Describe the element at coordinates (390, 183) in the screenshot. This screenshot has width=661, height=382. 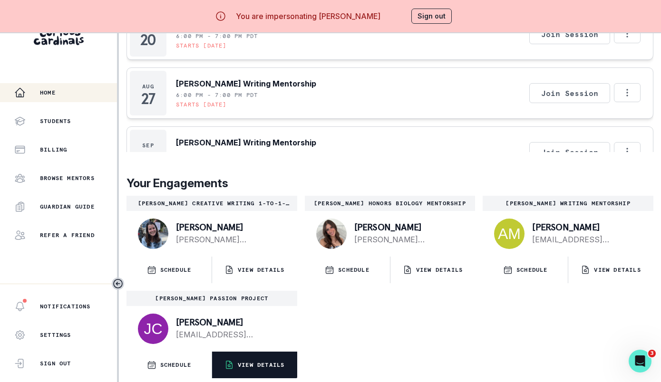
I see `p: Your Engagements` at that location.